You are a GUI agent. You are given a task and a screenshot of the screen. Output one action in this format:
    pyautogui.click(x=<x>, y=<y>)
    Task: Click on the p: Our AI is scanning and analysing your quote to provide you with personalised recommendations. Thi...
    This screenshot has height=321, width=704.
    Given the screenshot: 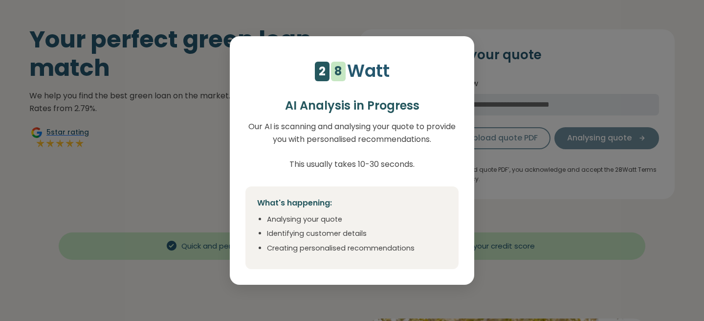 What is the action you would take?
    pyautogui.click(x=352, y=145)
    